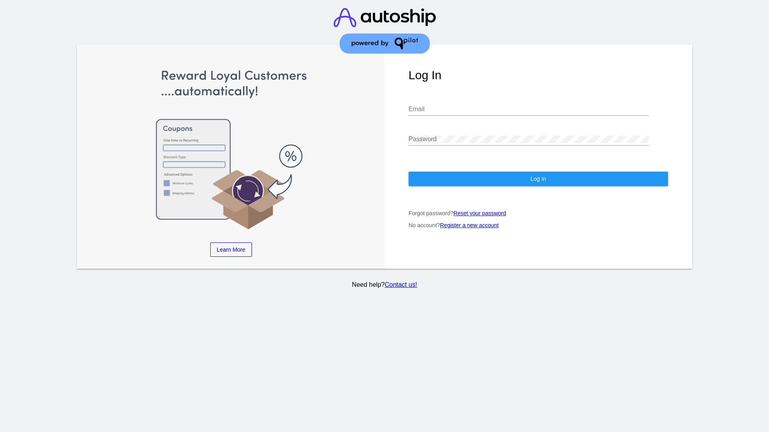  What do you see at coordinates (538, 179) in the screenshot?
I see `button: Log In` at bounding box center [538, 179].